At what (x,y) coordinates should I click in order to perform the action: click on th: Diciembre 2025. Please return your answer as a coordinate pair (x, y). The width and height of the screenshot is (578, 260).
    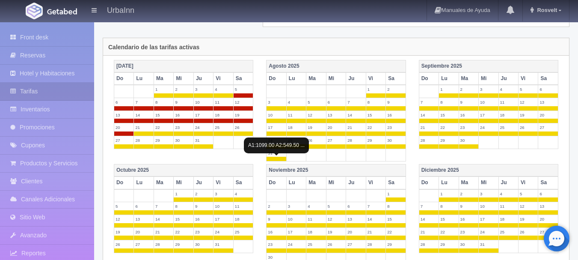
    Looking at the image, I should click on (488, 170).